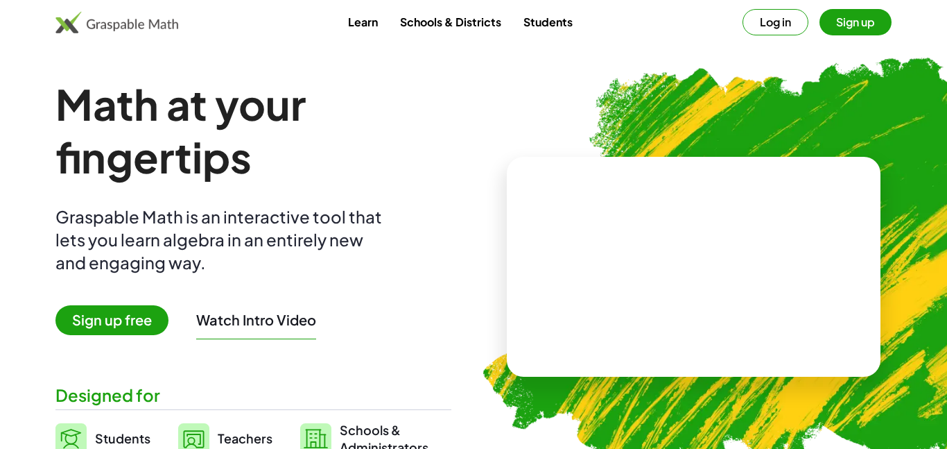 This screenshot has width=947, height=449. Describe the element at coordinates (123, 438) in the screenshot. I see `span: Students` at that location.